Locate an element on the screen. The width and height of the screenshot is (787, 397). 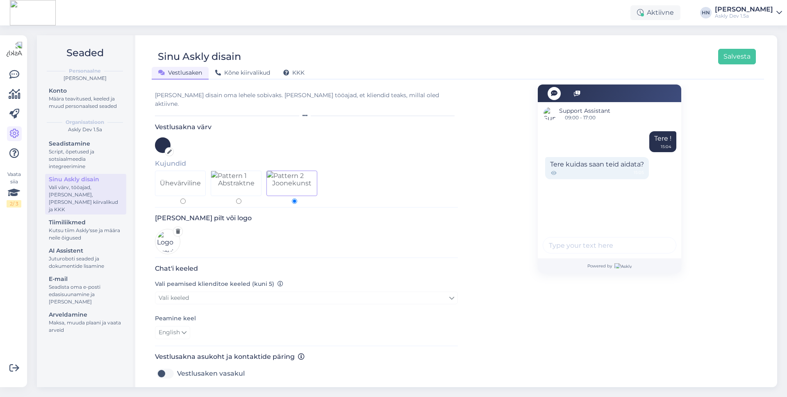
span: English is located at coordinates (169, 333).